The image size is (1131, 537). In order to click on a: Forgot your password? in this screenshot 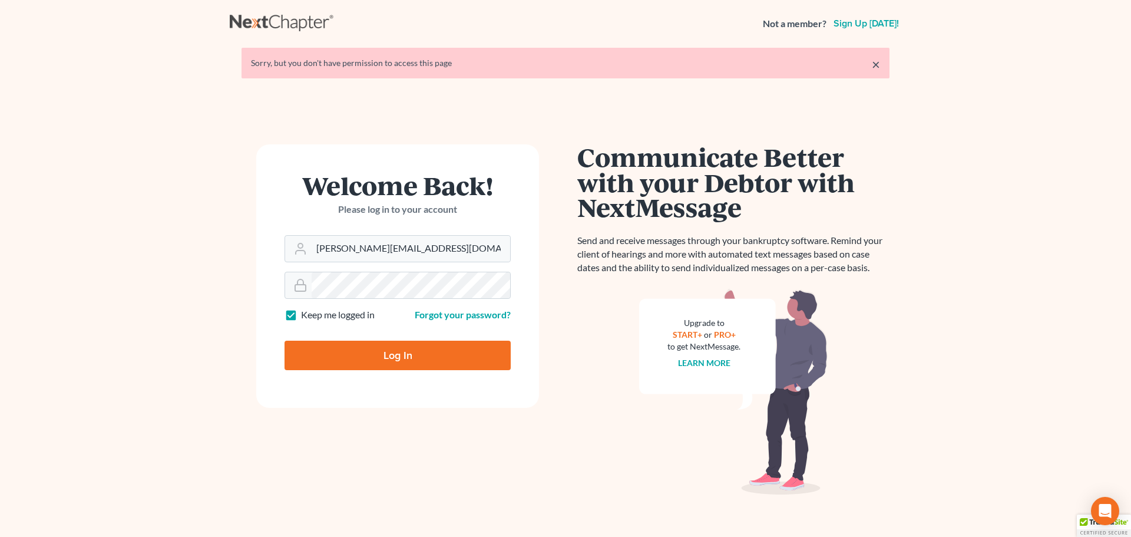, I will do `click(463, 314)`.